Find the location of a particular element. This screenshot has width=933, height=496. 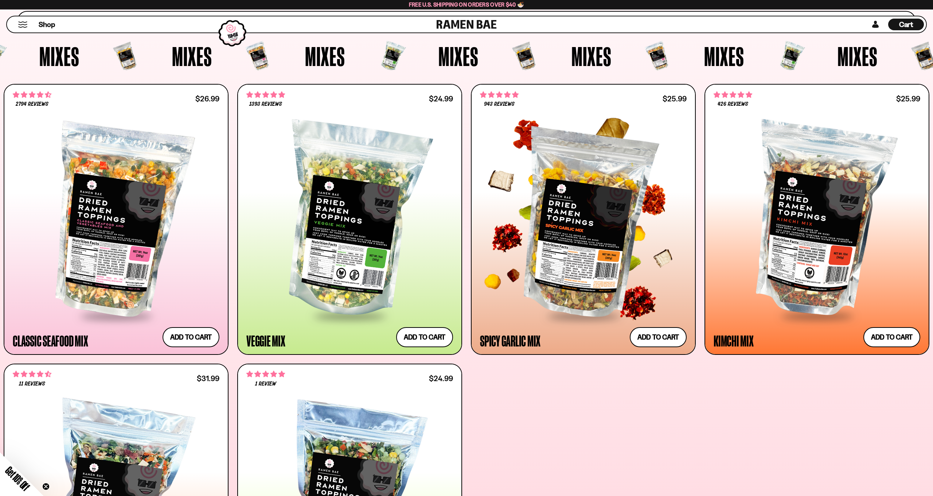

button: Mobile Menu Trigger is located at coordinates (23, 24).